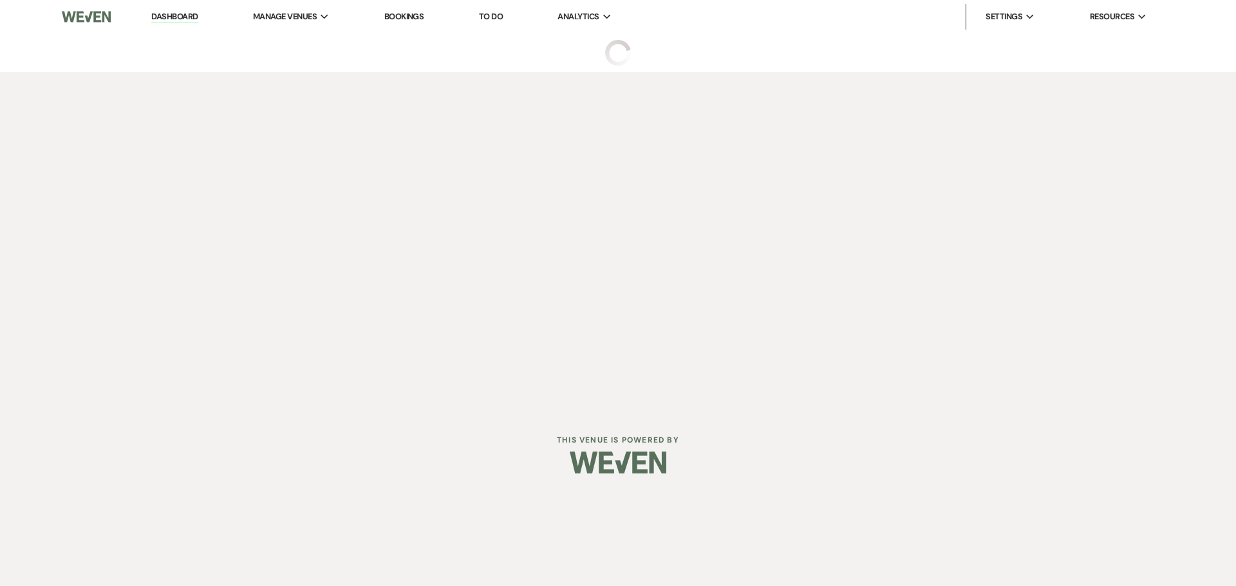  What do you see at coordinates (174, 17) in the screenshot?
I see `a: Dashboard` at bounding box center [174, 17].